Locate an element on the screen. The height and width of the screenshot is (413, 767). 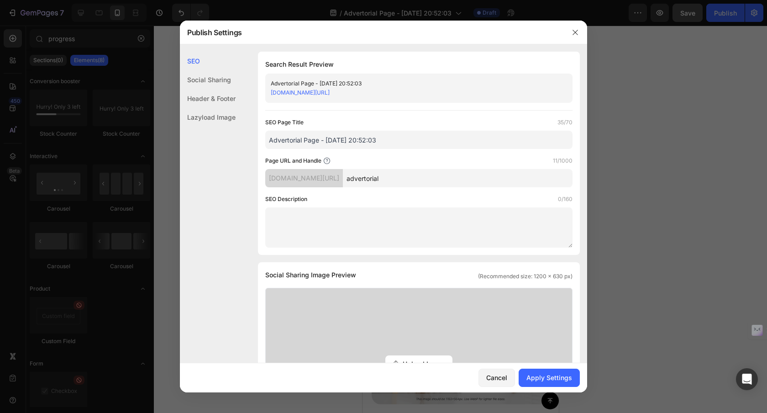
p: HRS is located at coordinates (121, 39).